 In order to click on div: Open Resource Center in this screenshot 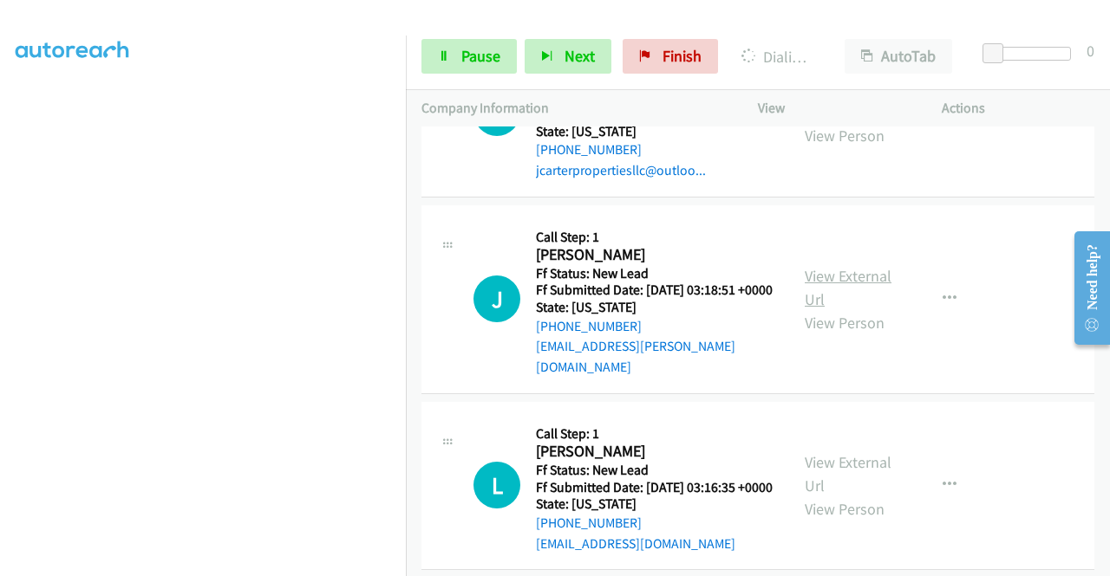, I will do `click(31, 68)`.